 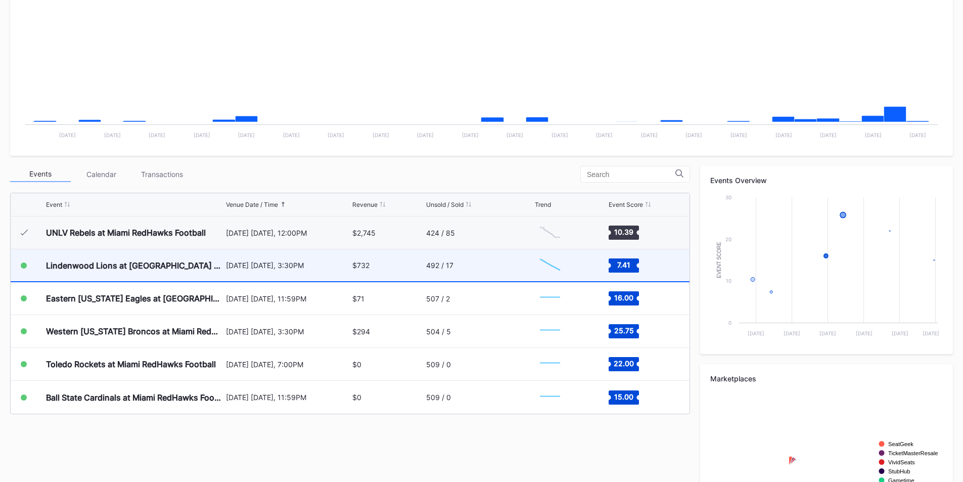 What do you see at coordinates (624, 297) in the screenshot?
I see `text: 16.00` at bounding box center [624, 297].